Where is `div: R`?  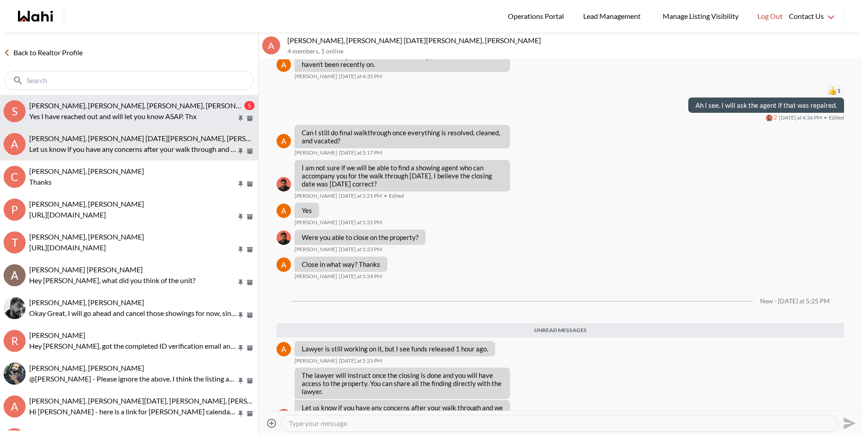 div: R is located at coordinates (14, 340).